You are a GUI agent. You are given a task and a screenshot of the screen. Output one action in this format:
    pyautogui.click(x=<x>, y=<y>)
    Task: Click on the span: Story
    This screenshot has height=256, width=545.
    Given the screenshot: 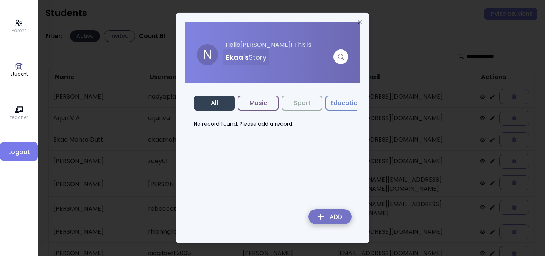 What is the action you would take?
    pyautogui.click(x=257, y=57)
    